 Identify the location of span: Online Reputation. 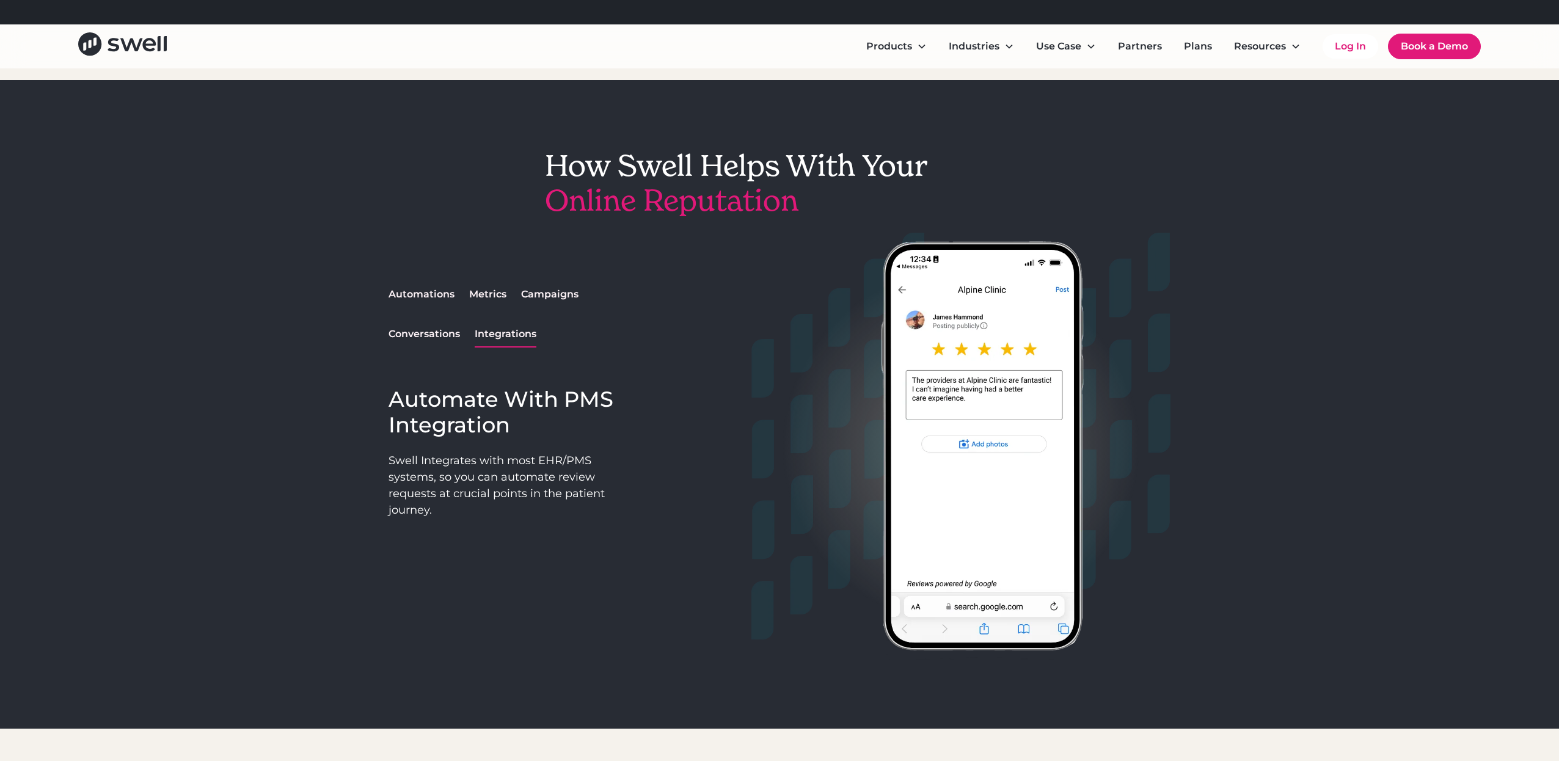
(671, 201).